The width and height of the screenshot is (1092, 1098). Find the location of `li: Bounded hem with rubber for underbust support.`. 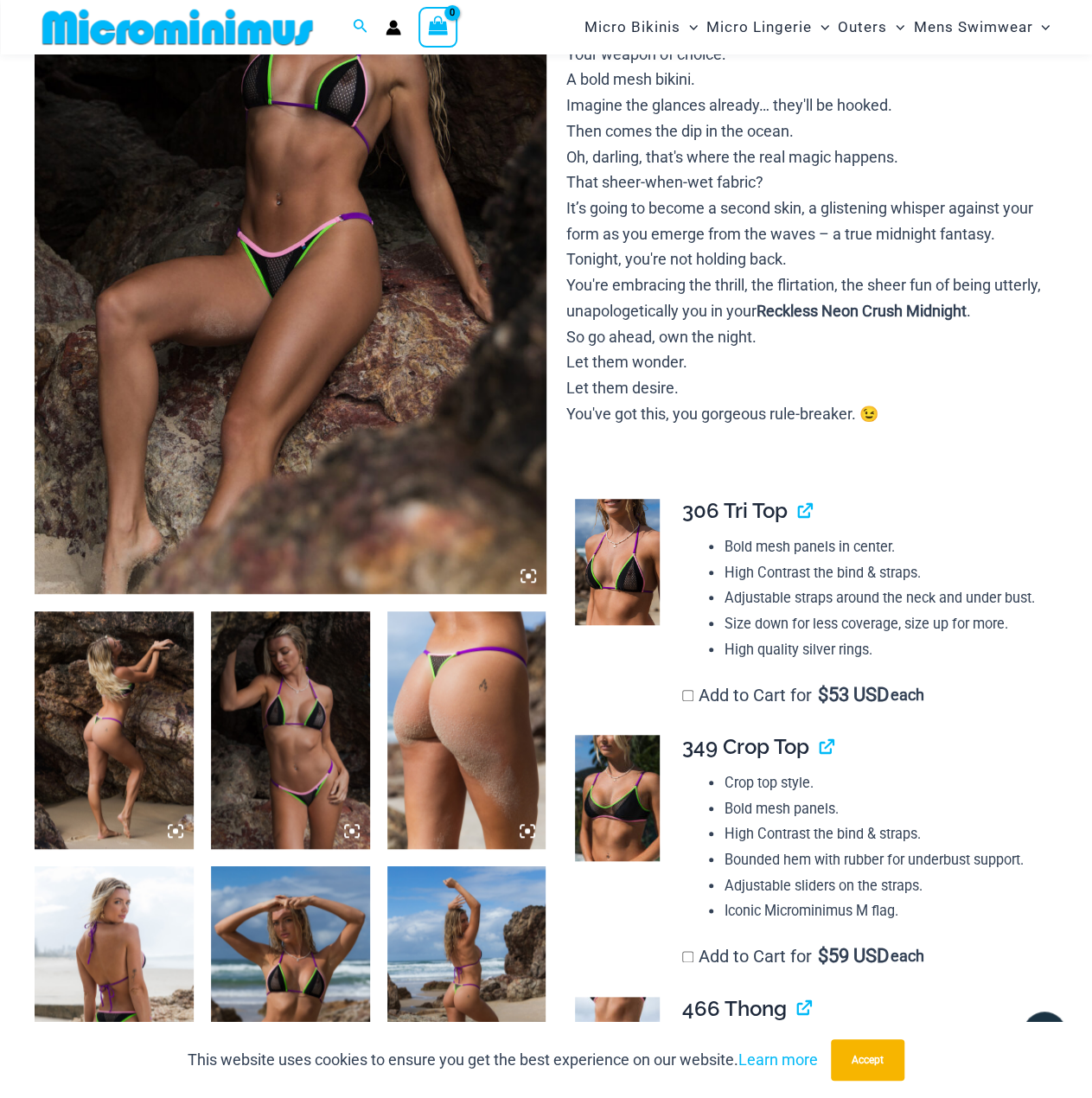

li: Bounded hem with rubber for underbust support. is located at coordinates (882, 860).